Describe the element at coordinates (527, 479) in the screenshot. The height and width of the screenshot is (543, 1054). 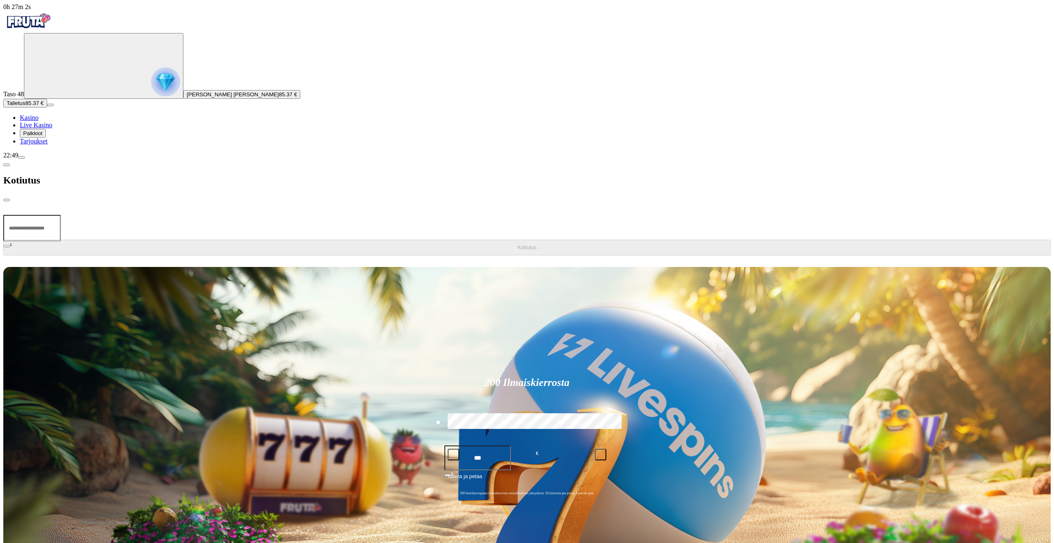
I see `button: Talleta ja pelaa` at that location.